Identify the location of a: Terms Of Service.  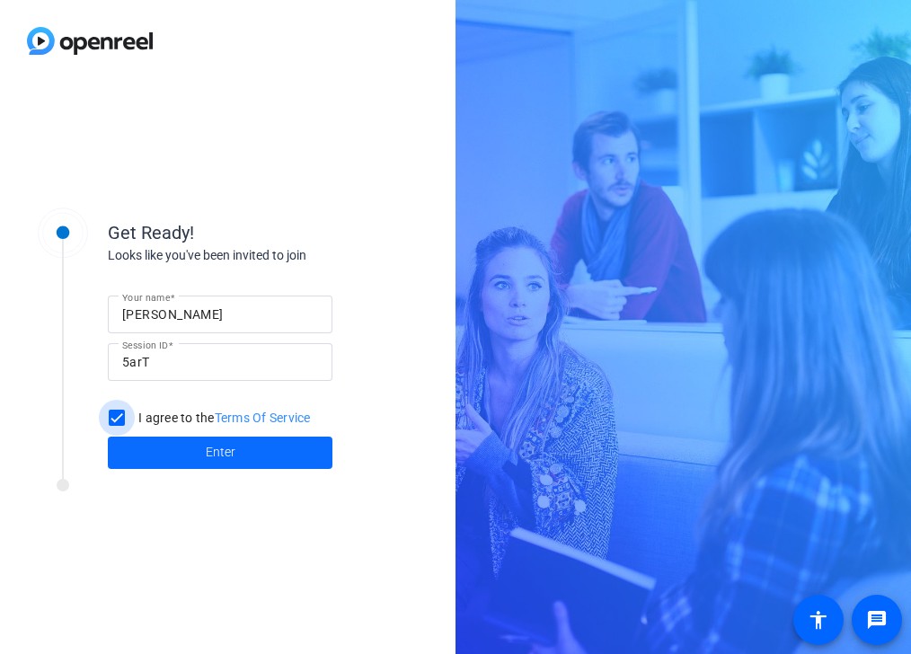
(262, 418).